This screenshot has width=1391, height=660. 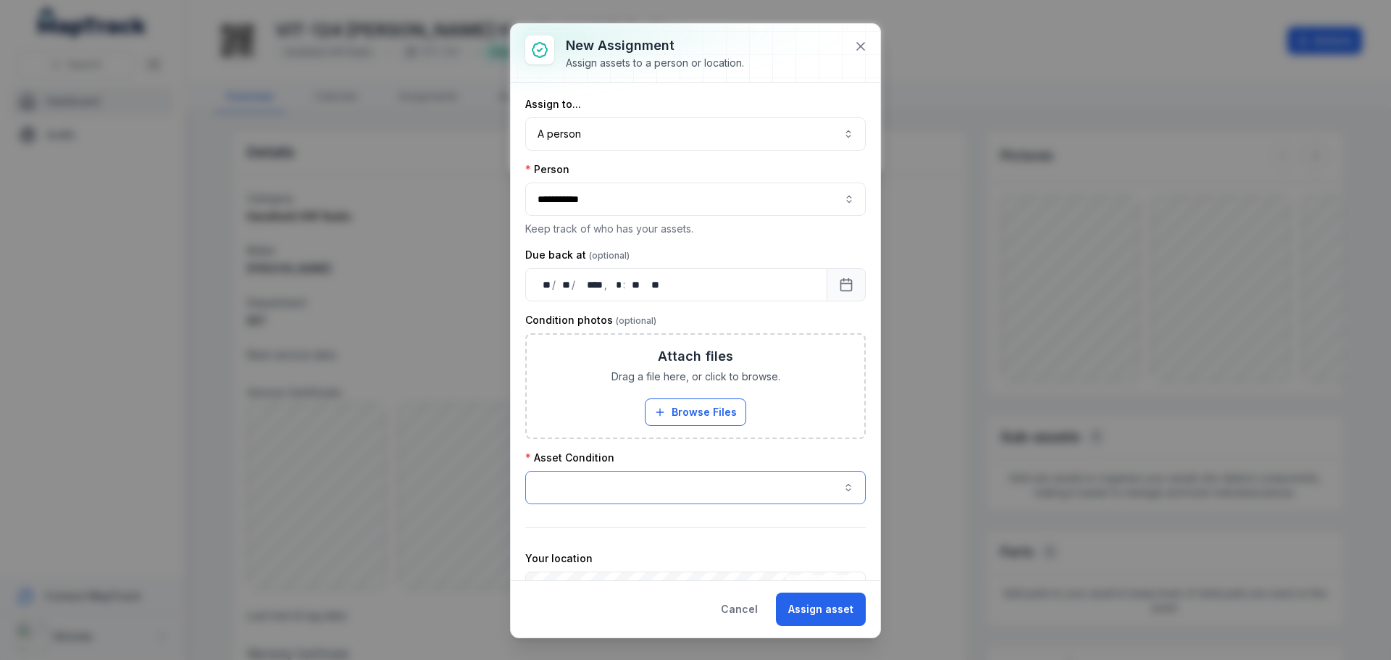 I want to click on div: hour,, so click(x=616, y=285).